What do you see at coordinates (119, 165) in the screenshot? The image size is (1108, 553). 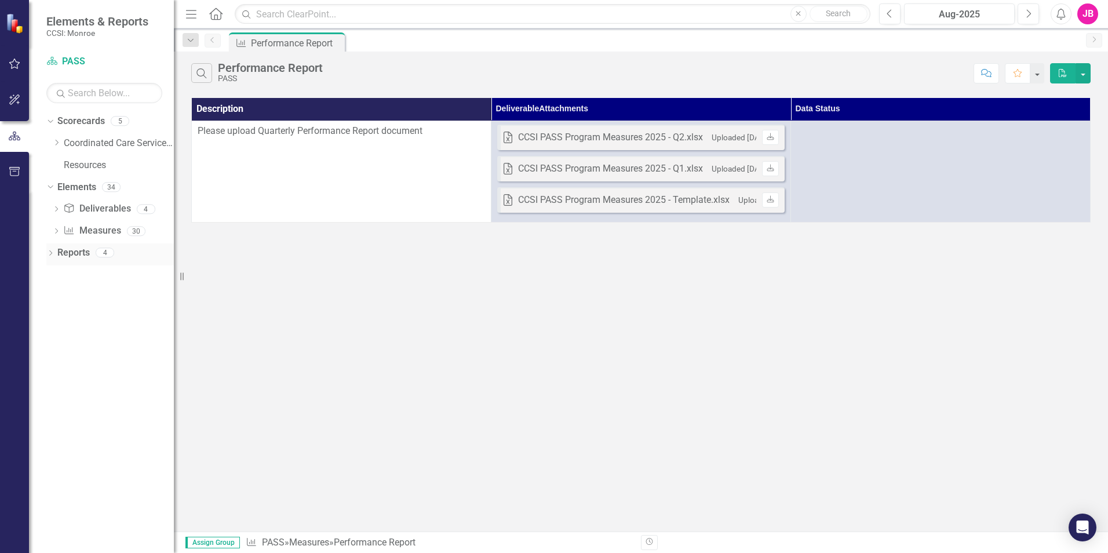 I see `a: Resources` at bounding box center [119, 165].